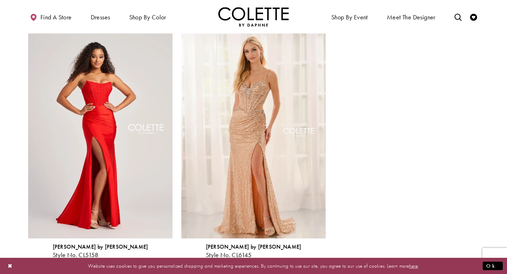  Describe the element at coordinates (413, 265) in the screenshot. I see `a: here` at that location.